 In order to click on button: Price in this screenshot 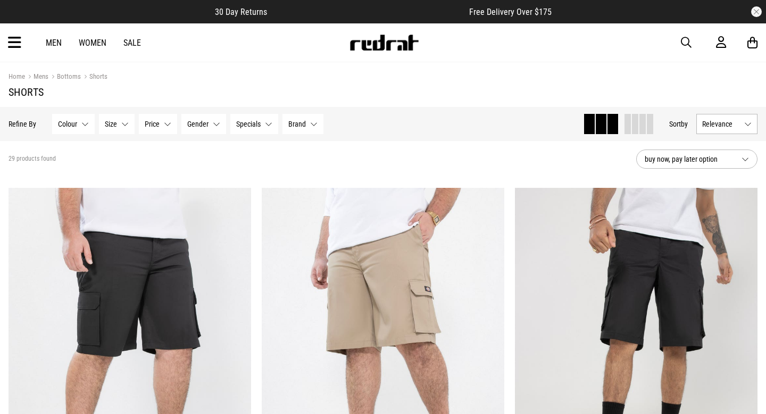, I will do `click(158, 124)`.